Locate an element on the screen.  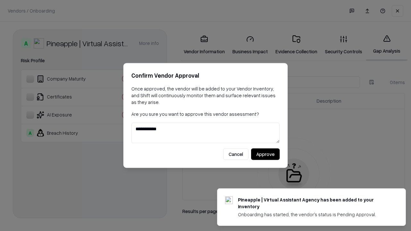
div: Pineapple | Virtual Assistant Agency has been added to your inventory is located at coordinates (314, 203).